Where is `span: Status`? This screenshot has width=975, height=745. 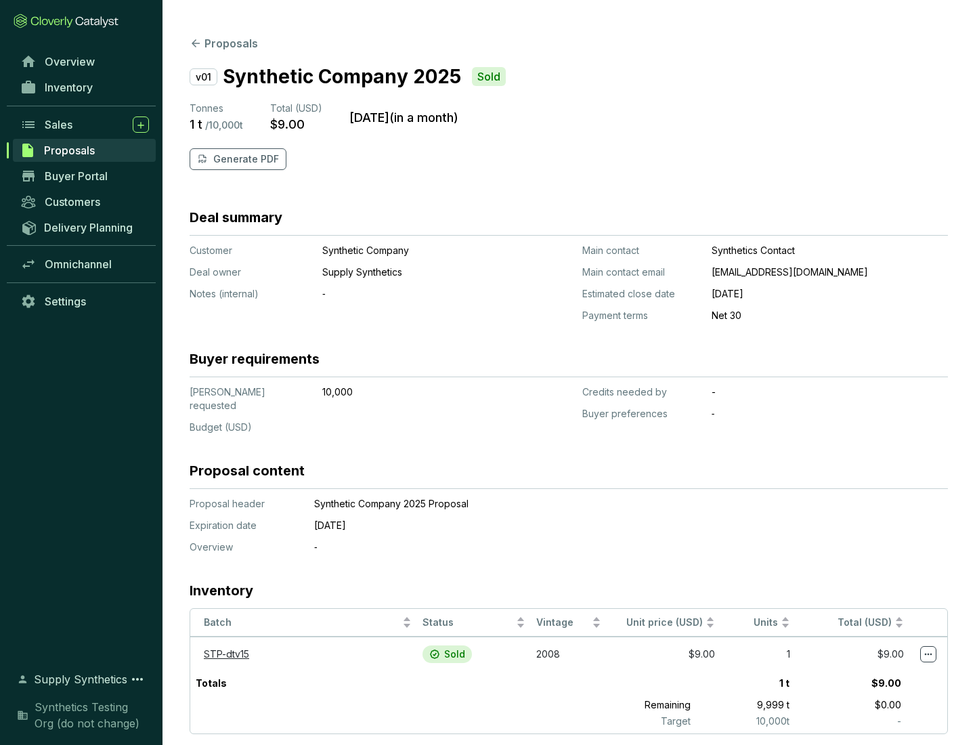 span: Status is located at coordinates (468, 622).